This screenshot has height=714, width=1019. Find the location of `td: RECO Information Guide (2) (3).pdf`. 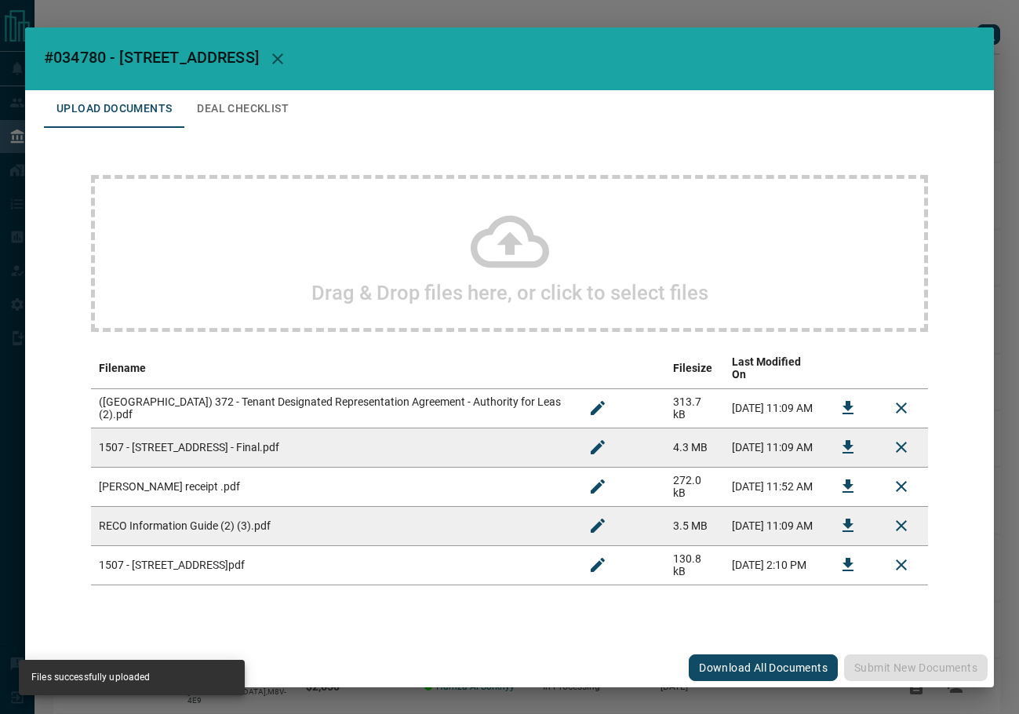

td: RECO Information Guide (2) (3).pdf is located at coordinates (331, 526).